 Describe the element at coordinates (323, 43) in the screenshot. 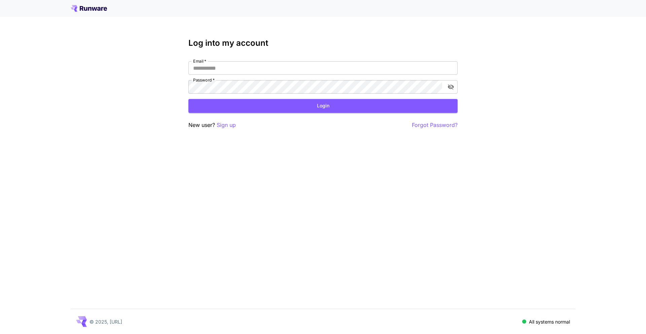

I see `h3: Log into my account` at that location.